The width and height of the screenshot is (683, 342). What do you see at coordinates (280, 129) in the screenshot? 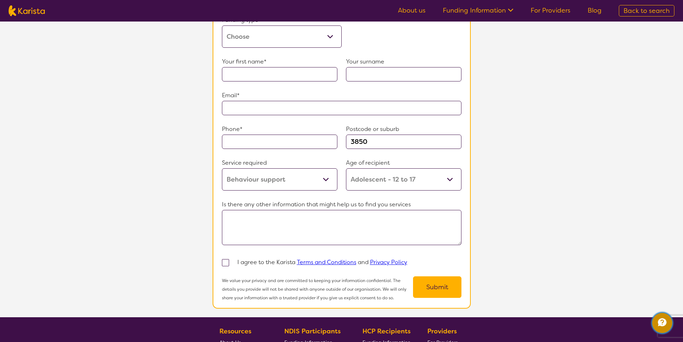
I see `p: Phone*` at bounding box center [280, 129].